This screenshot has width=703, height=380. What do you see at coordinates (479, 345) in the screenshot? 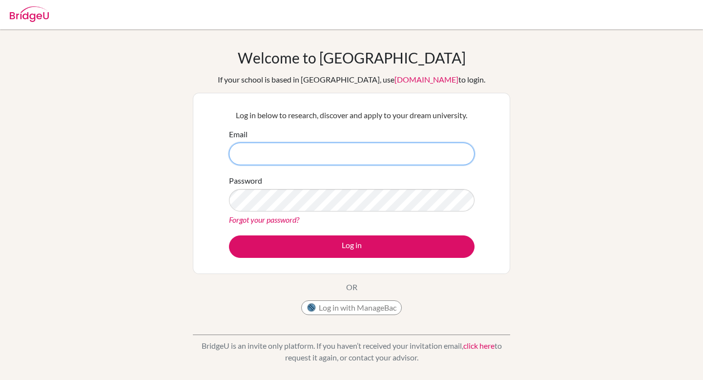
I see `a: click here` at bounding box center [479, 345].